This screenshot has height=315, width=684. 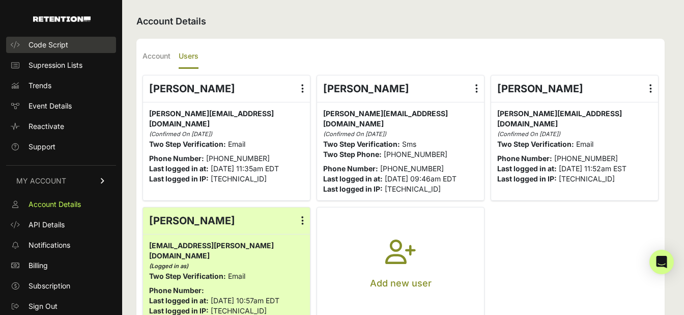 What do you see at coordinates (61, 45) in the screenshot?
I see `a: Code Script` at bounding box center [61, 45].